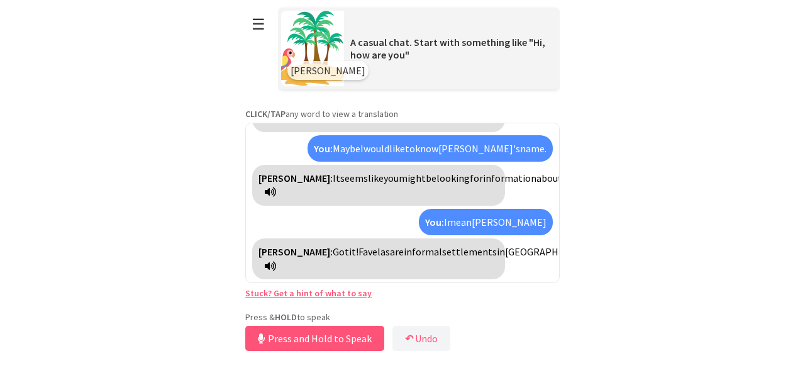 The width and height of the screenshot is (805, 368). Describe the element at coordinates (285, 317) in the screenshot. I see `strong: HOLD` at that location.